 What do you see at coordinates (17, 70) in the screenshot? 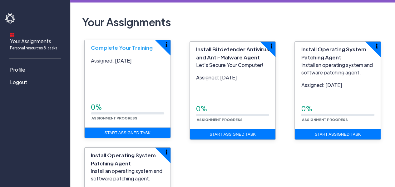
I see `span: Profile` at bounding box center [17, 70].